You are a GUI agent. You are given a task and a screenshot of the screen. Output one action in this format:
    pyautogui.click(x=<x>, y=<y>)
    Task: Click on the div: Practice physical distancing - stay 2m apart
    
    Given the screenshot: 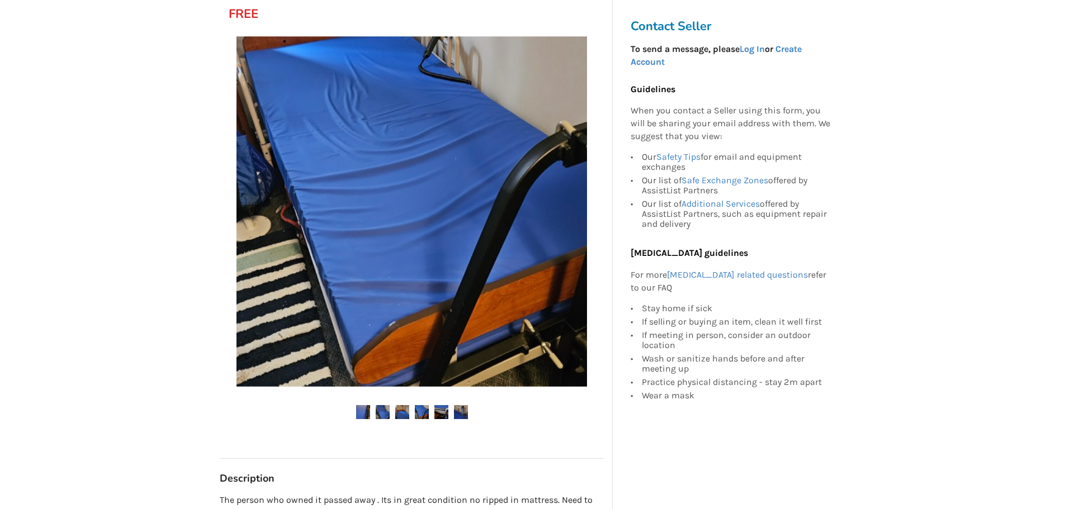 What is the action you would take?
    pyautogui.click(x=737, y=383)
    